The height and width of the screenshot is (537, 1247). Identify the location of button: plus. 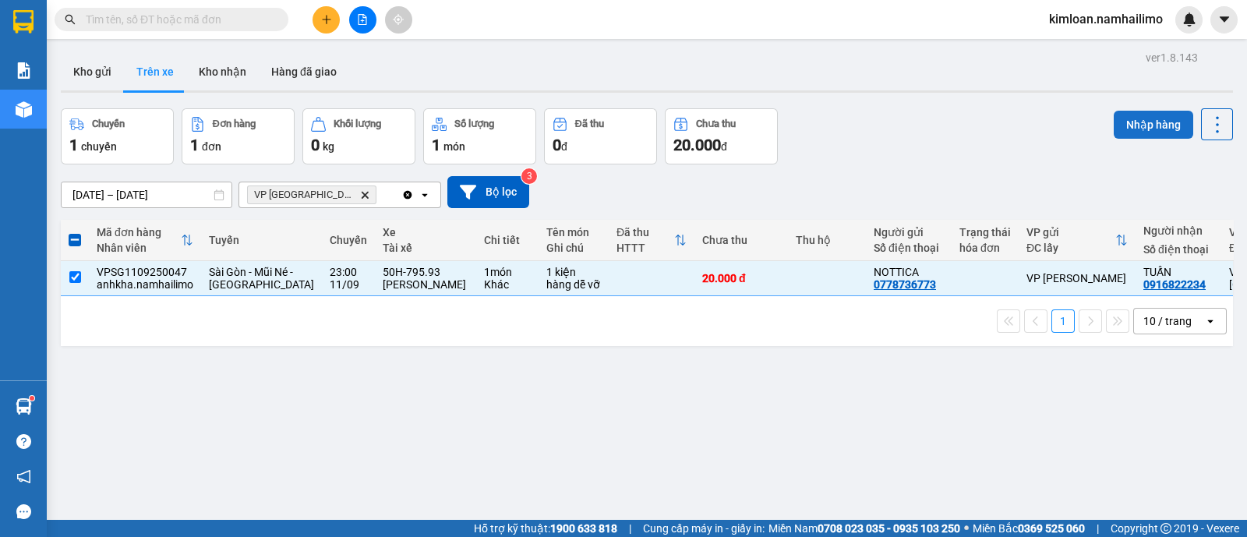
(326, 19).